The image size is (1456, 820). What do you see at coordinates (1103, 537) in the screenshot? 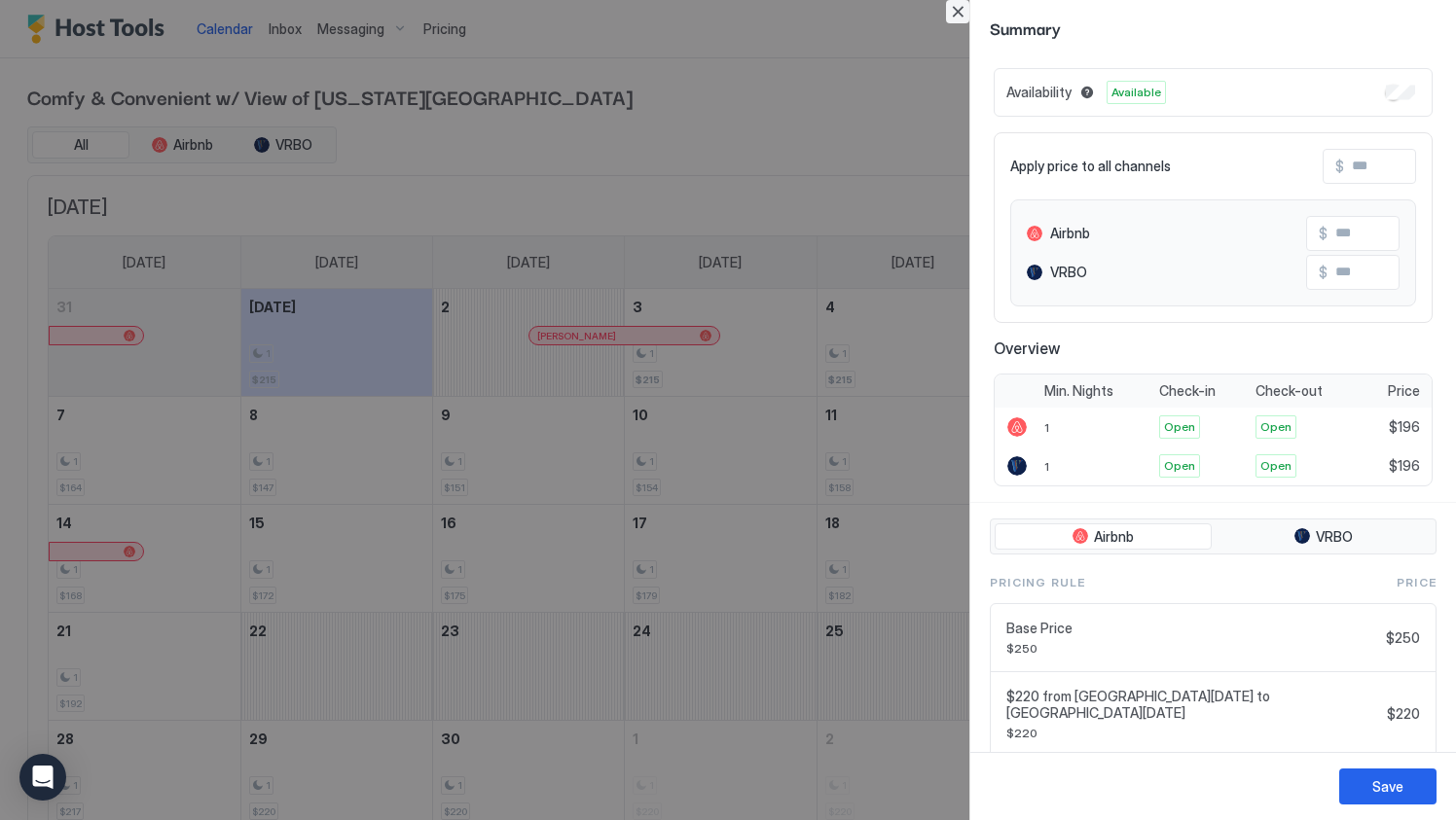
I see `button: Airbnb` at bounding box center [1103, 537].